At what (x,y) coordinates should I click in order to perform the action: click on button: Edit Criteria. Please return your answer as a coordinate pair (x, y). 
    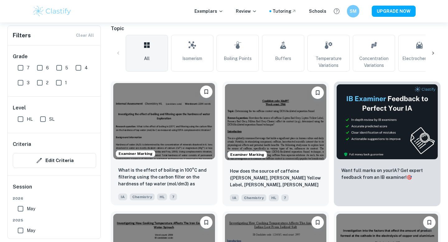
    Looking at the image, I should click on (54, 161).